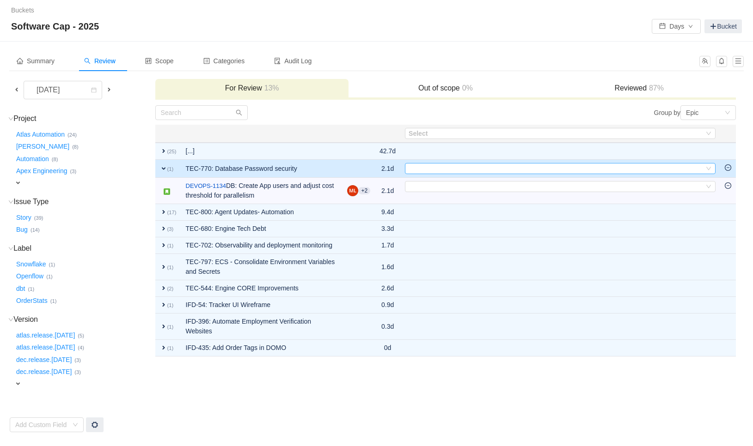 This screenshot has width=753, height=446. Describe the element at coordinates (387, 213) in the screenshot. I see `td: 9.4d` at that location.